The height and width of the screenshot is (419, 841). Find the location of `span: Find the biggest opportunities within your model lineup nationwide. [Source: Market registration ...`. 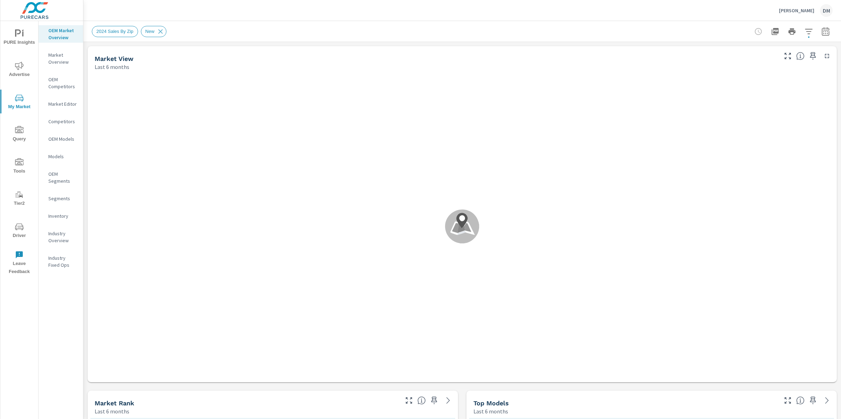

span: Find the biggest opportunities within your model lineup nationwide. [Source: Market registration ... is located at coordinates (800, 401).